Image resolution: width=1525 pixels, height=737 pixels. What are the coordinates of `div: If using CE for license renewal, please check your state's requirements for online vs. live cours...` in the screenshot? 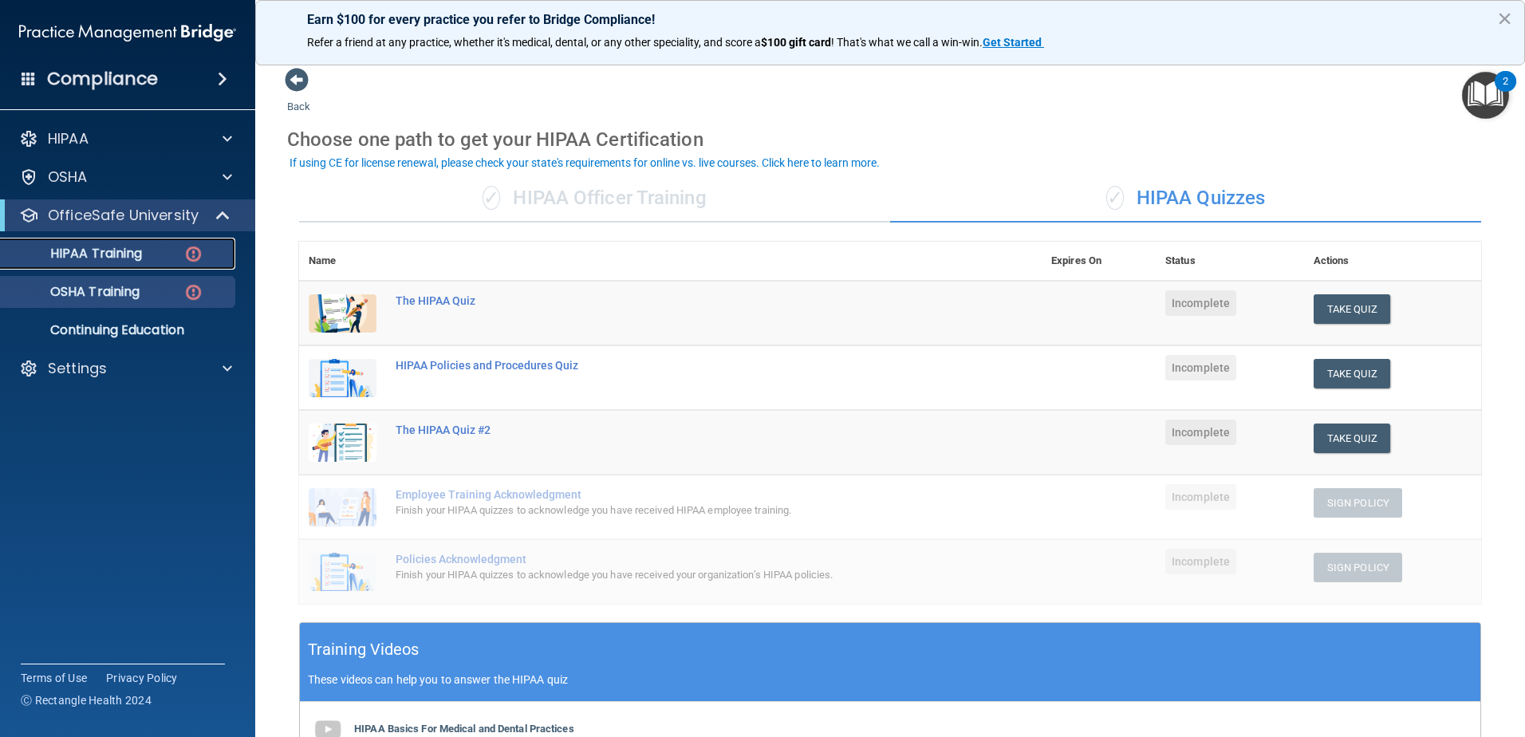 It's located at (585, 163).